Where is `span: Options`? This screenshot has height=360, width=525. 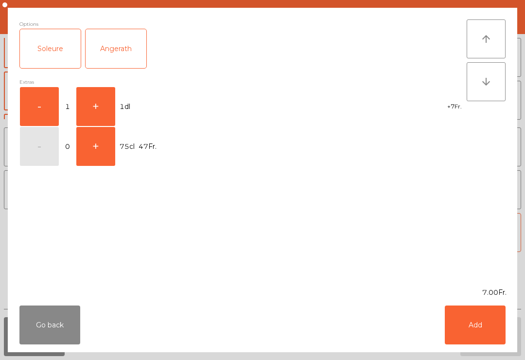
span: Options is located at coordinates (29, 24).